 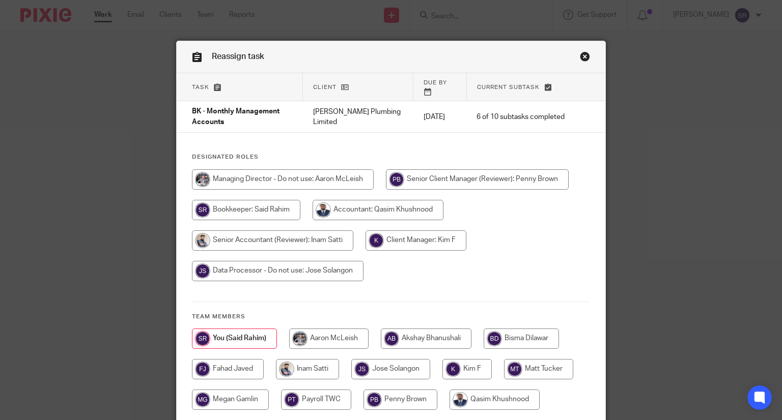 What do you see at coordinates (585, 58) in the screenshot?
I see `a: Close this dialog window` at bounding box center [585, 58].